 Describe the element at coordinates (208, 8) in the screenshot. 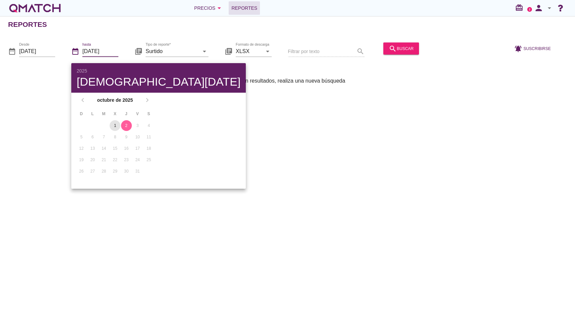

I see `div: Precios` at that location.